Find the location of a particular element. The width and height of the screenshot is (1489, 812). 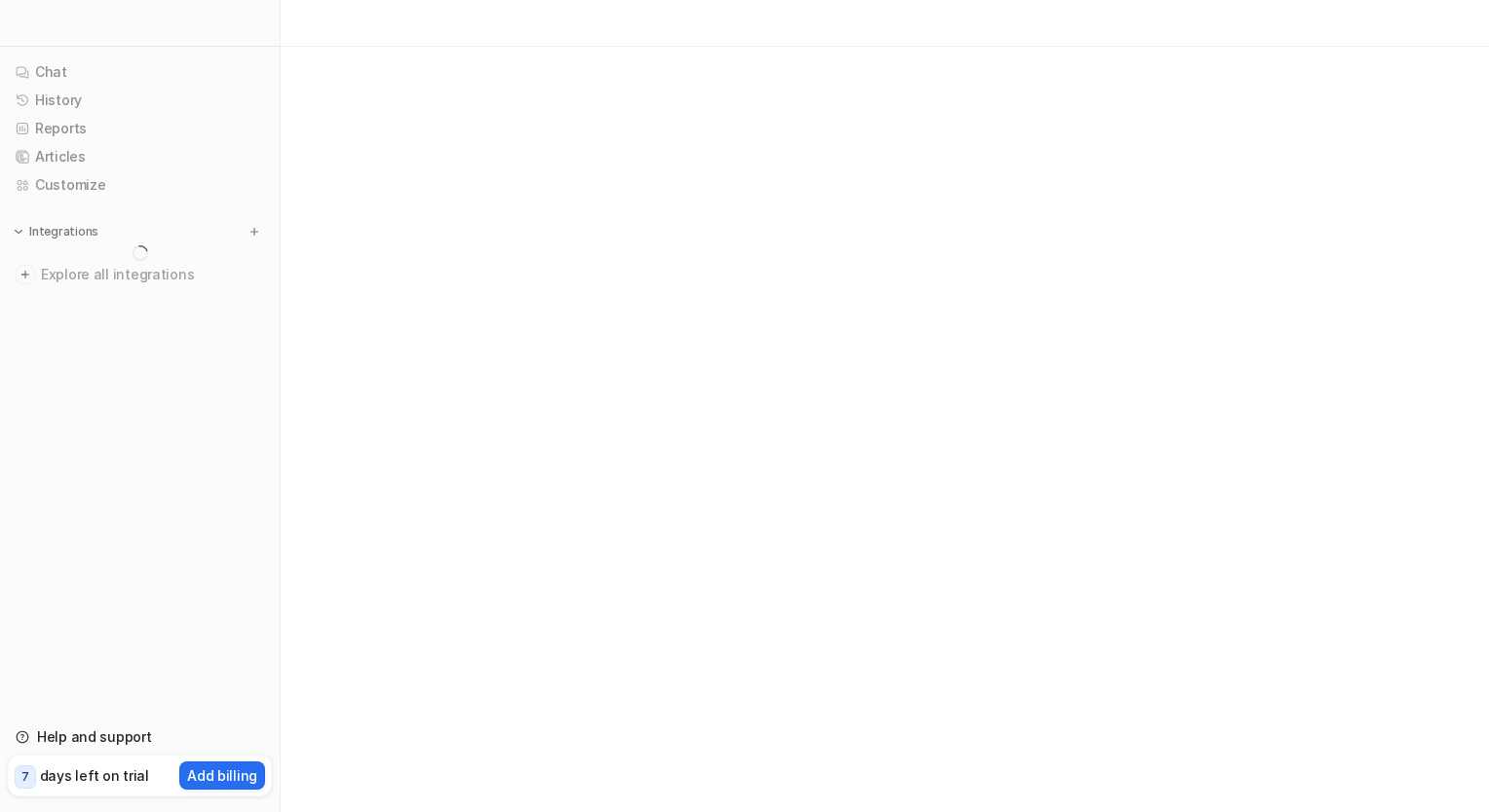

button: Integrations is located at coordinates (55, 232).